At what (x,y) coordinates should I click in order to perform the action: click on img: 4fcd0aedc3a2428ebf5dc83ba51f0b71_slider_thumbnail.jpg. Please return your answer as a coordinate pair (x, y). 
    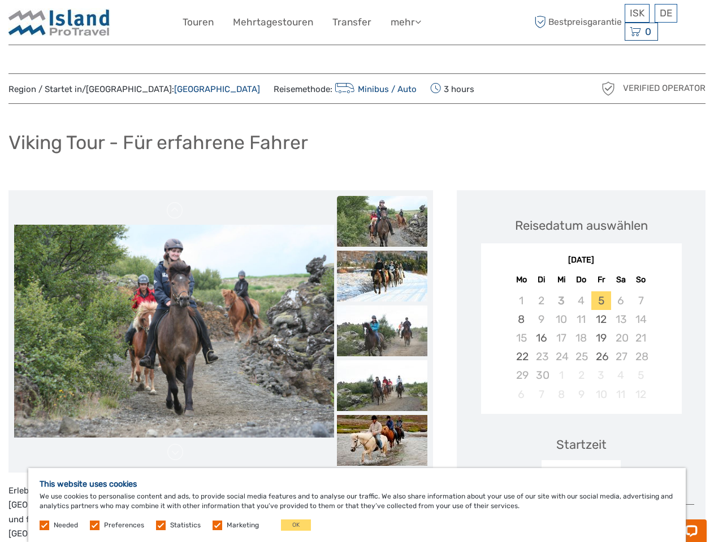
    Looking at the image, I should click on (382, 441).